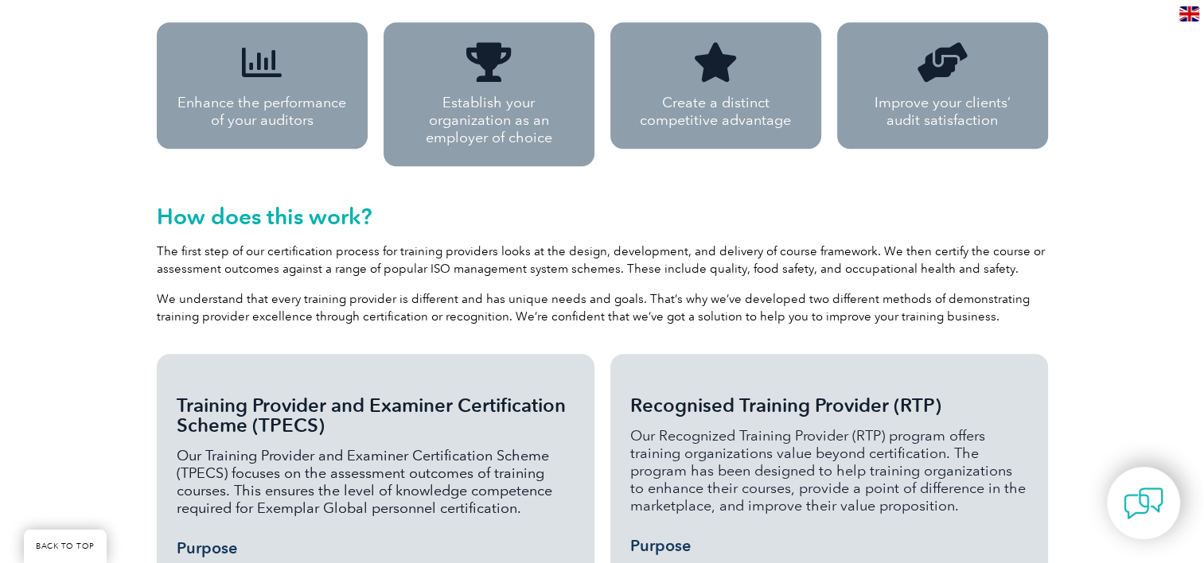 Image resolution: width=1204 pixels, height=563 pixels. I want to click on p: Create a distinct competitive advantage, so click(715, 111).